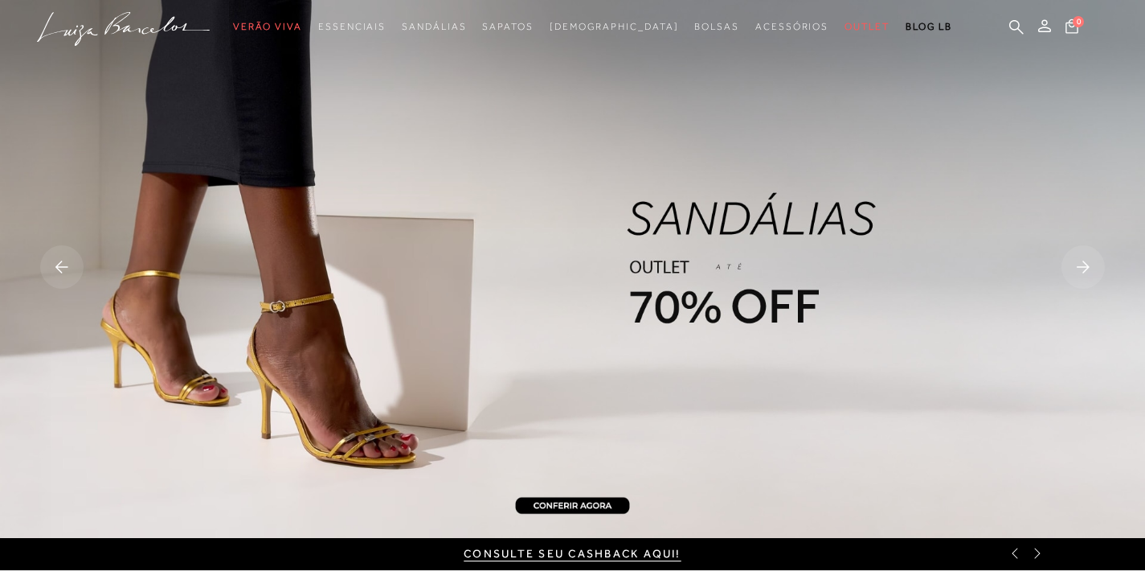  Describe the element at coordinates (929, 27) in the screenshot. I see `span: BLOG LB` at that location.